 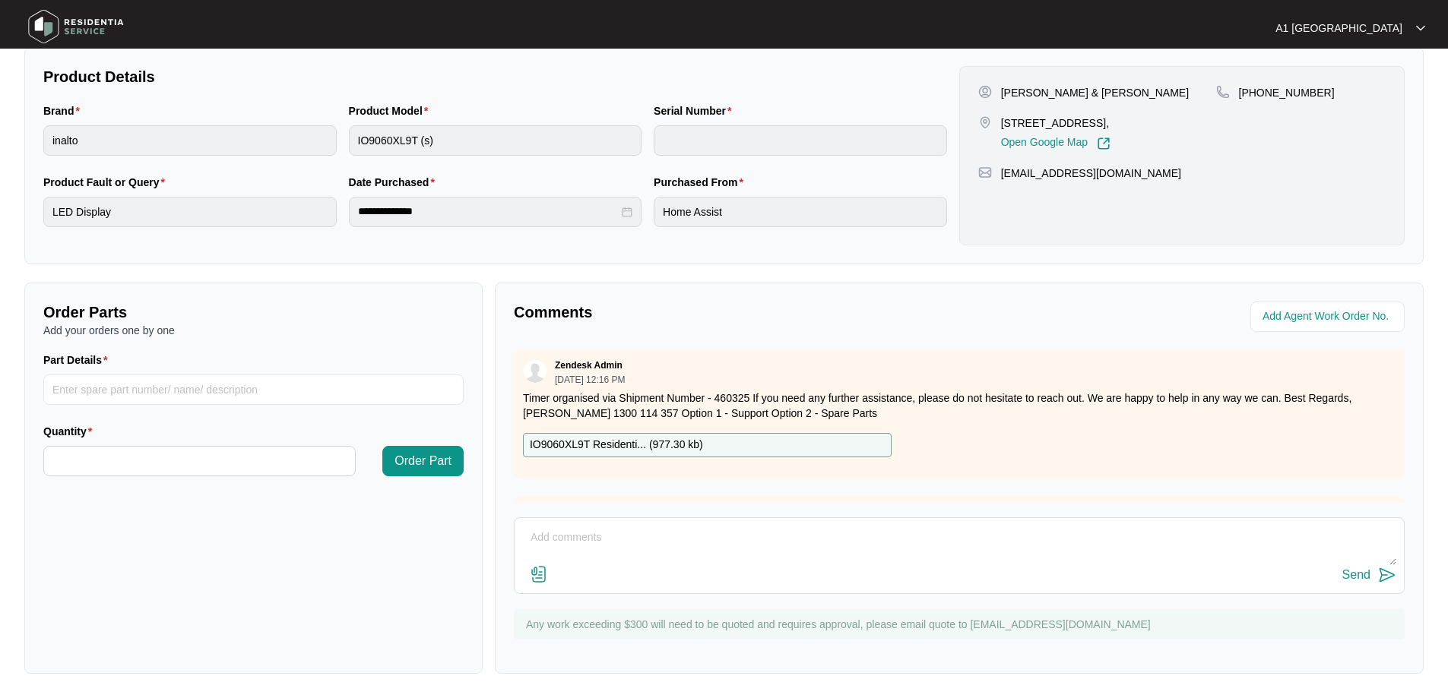 I want to click on a: Open Google Map, so click(x=1056, y=144).